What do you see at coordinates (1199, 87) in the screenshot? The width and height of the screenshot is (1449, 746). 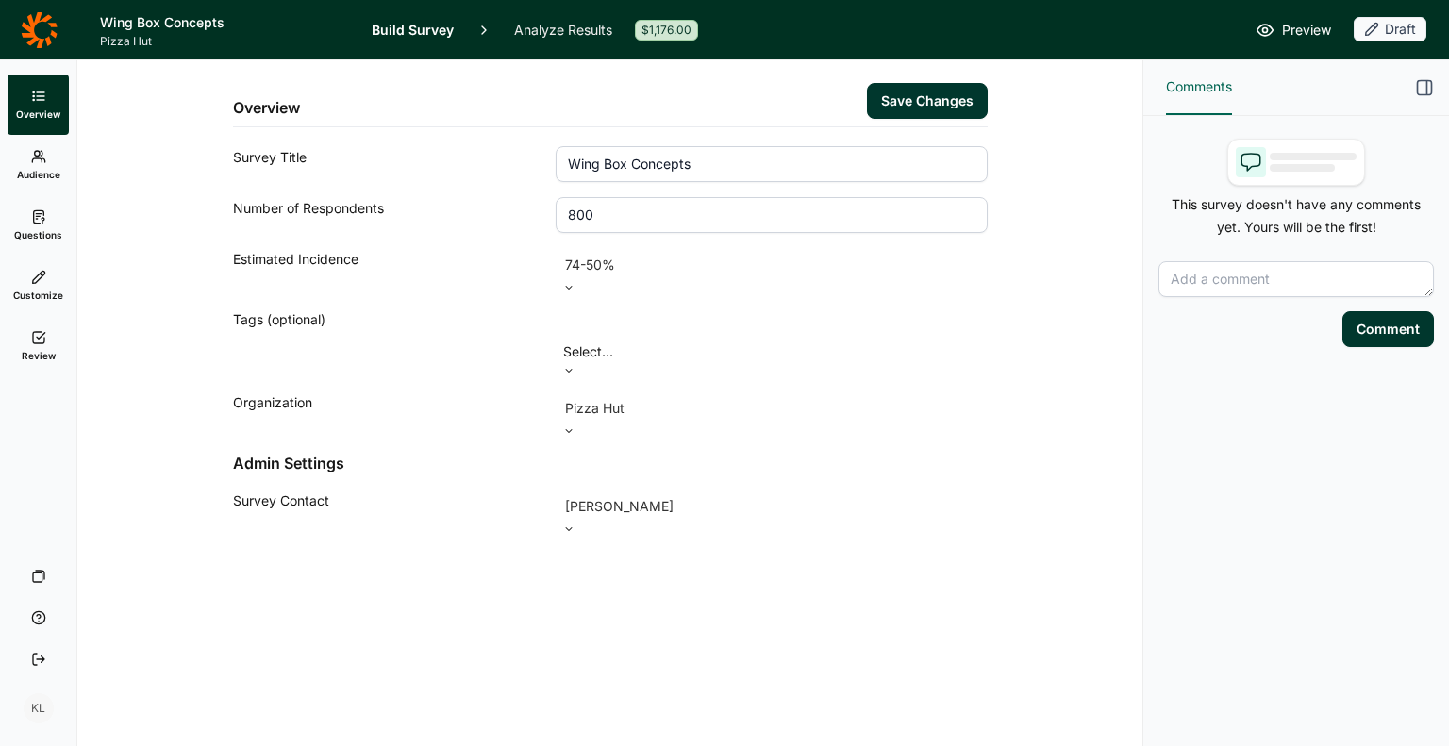 I see `span: Comments` at bounding box center [1199, 87].